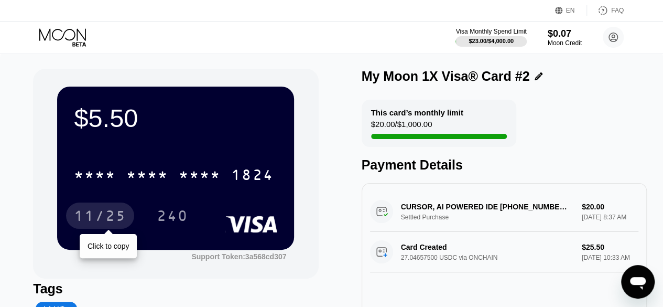  What do you see at coordinates (565, 34) in the screenshot?
I see `div: $0.07` at bounding box center [565, 34].